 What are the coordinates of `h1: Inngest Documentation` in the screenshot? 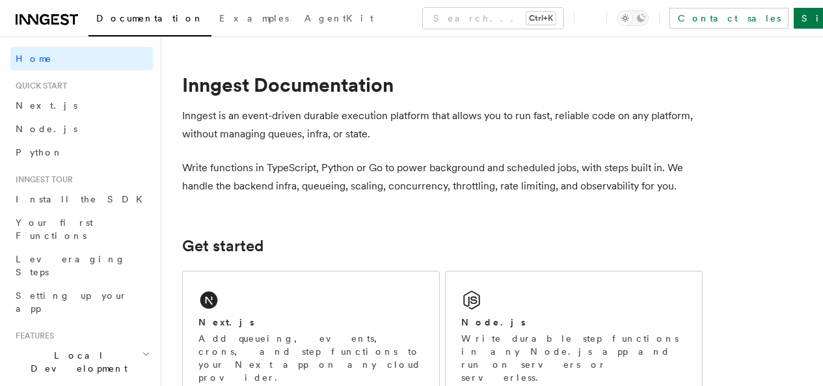 It's located at (442, 85).